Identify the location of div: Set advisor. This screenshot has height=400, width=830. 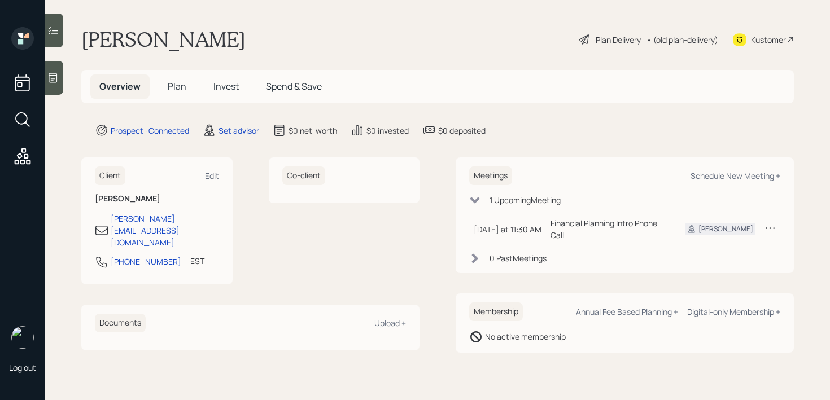
(239, 130).